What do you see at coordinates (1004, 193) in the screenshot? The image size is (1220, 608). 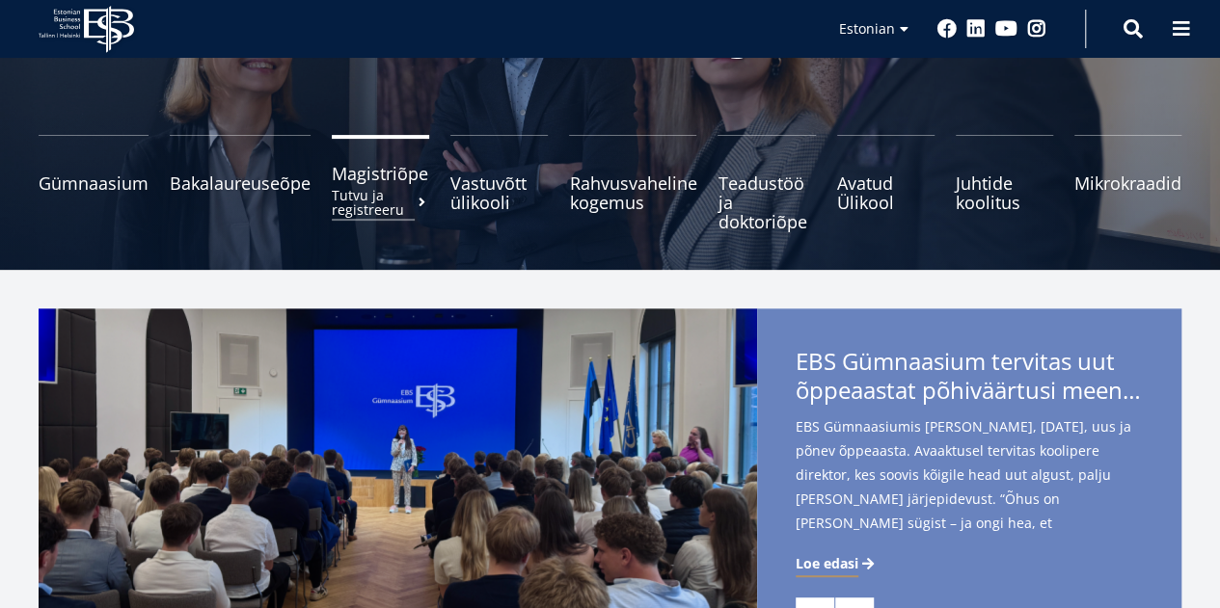 I see `span: Juhtide koolitus` at bounding box center [1004, 193].